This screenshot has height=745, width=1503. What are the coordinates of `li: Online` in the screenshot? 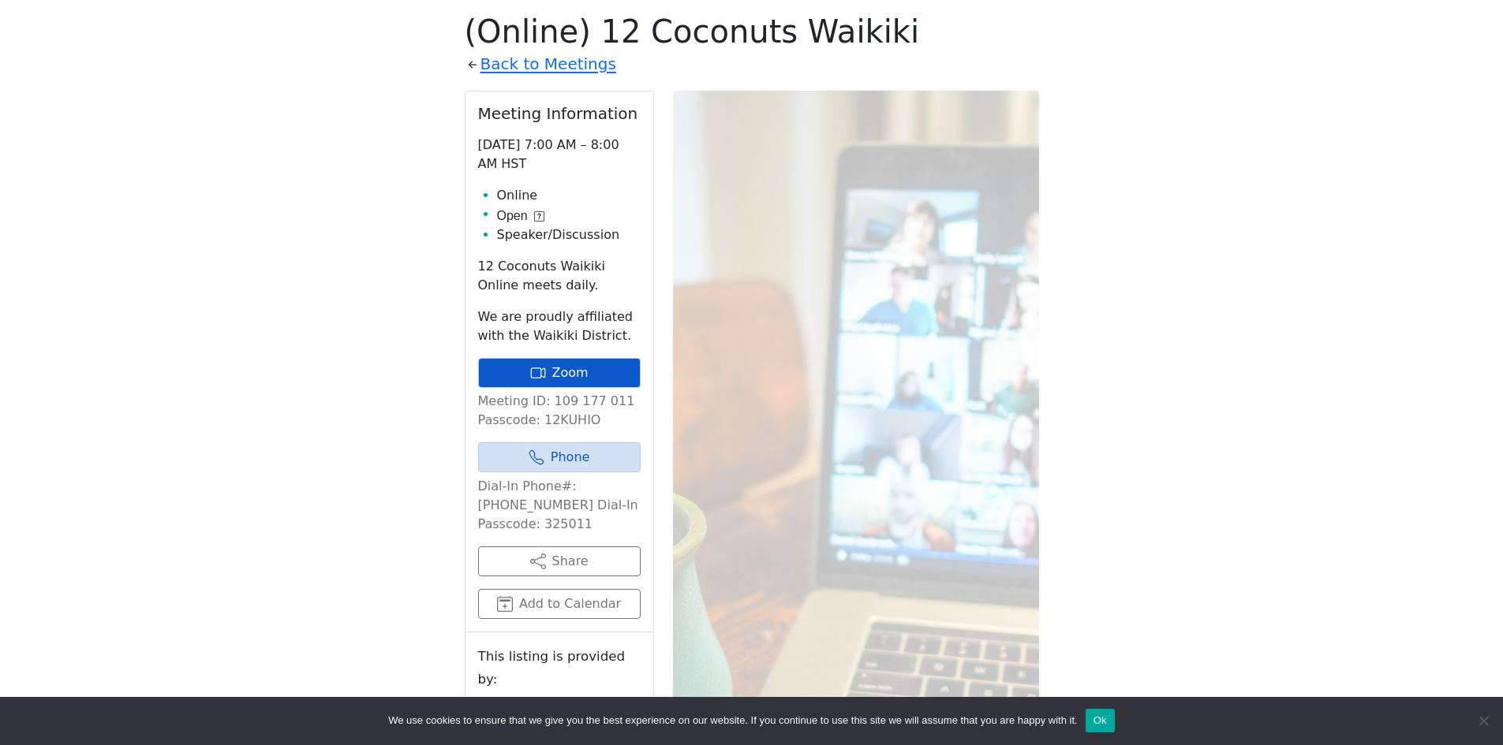 It's located at (569, 196).